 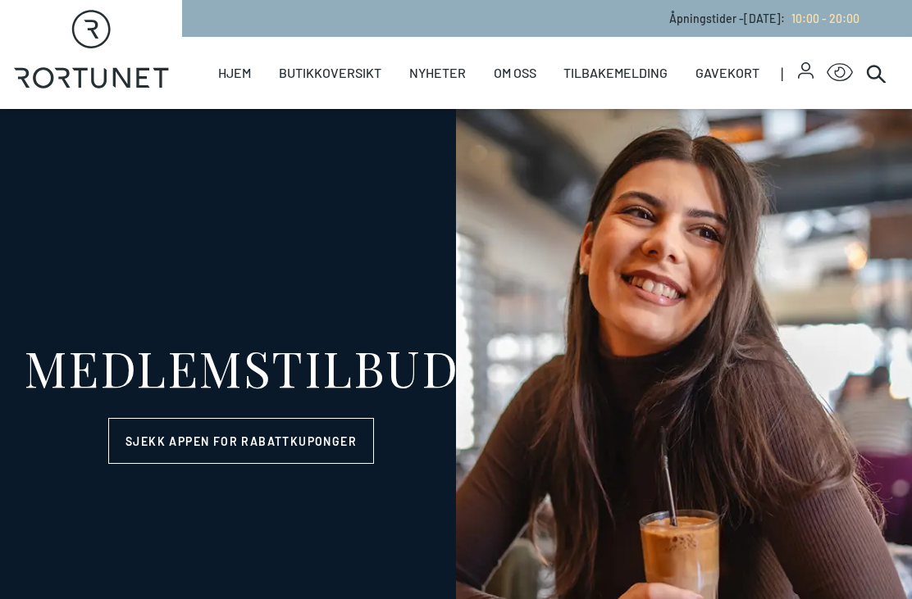 I want to click on a: Hjem, so click(x=235, y=73).